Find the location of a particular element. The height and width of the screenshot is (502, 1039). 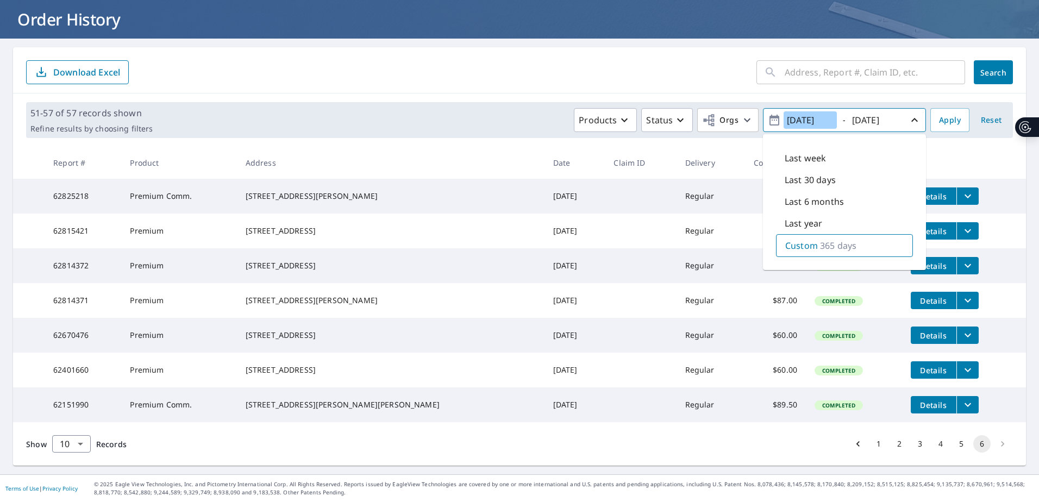

td: 62670476 is located at coordinates (83, 335).